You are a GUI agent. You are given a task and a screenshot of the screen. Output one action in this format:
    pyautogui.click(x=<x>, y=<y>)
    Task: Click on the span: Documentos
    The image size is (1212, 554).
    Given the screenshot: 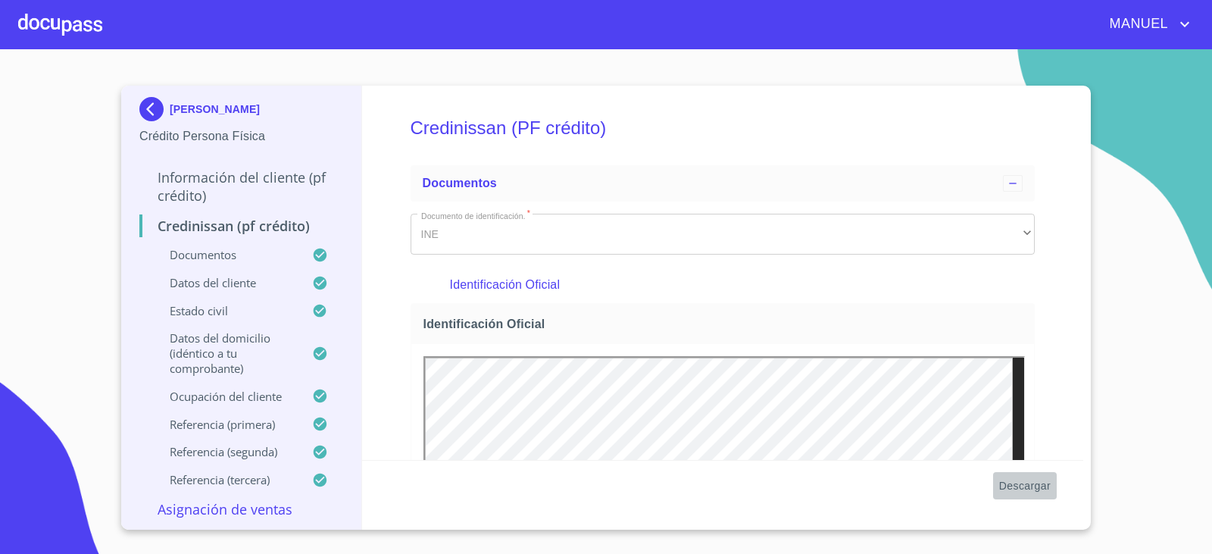 What is the action you would take?
    pyautogui.click(x=460, y=183)
    